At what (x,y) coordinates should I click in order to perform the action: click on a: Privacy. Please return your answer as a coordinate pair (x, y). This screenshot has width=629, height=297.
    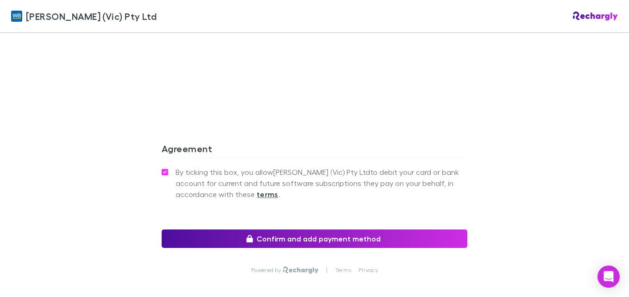
    Looking at the image, I should click on (368, 271).